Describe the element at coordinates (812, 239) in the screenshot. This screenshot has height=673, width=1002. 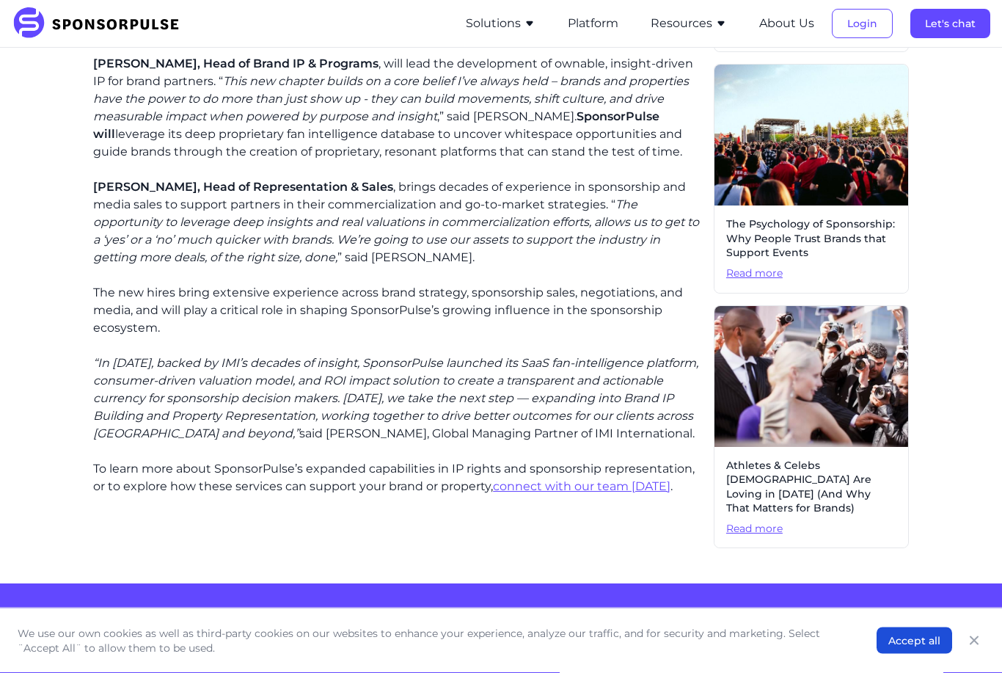
I see `span: The Psychology of Sponsorship: Why People Trust Brands that Support Events` at that location.